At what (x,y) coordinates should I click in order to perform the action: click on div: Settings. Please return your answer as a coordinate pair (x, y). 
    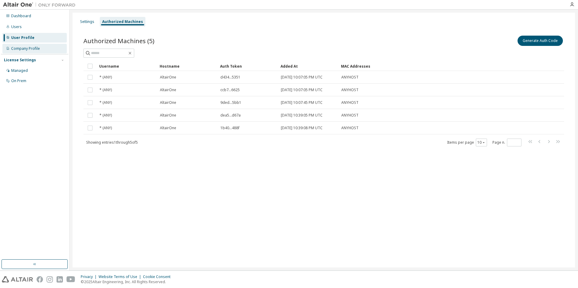
    Looking at the image, I should click on (87, 22).